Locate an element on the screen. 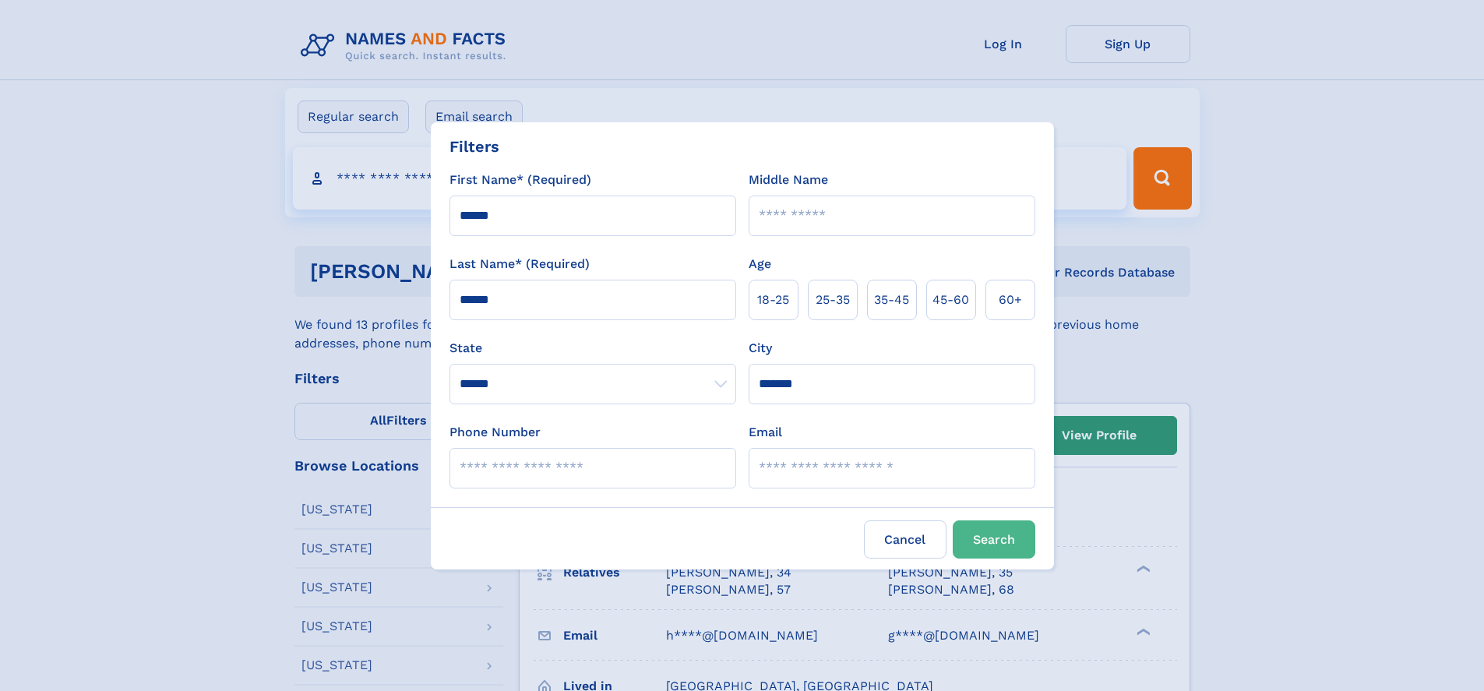 The image size is (1484, 691). label: City is located at coordinates (760, 348).